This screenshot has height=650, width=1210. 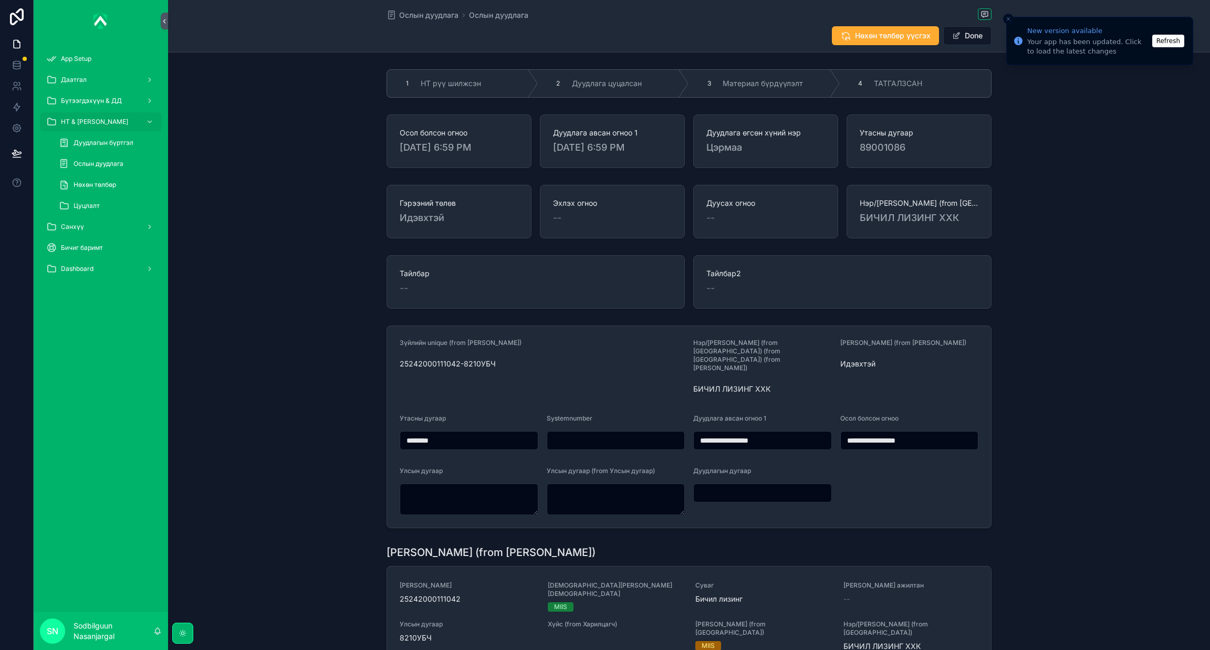 What do you see at coordinates (101, 269) in the screenshot?
I see `a: Dashboard` at bounding box center [101, 269].